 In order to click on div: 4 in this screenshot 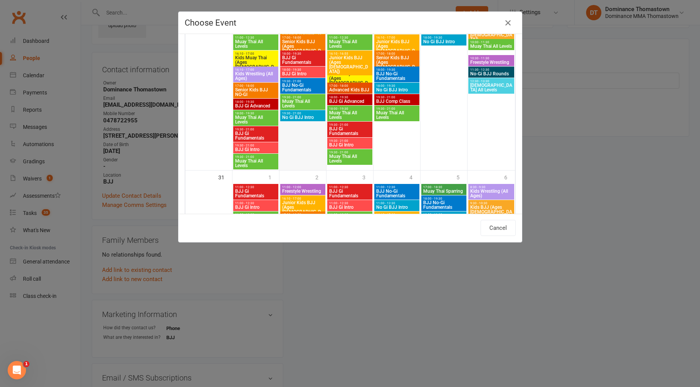, I will do `click(415, 177)`.